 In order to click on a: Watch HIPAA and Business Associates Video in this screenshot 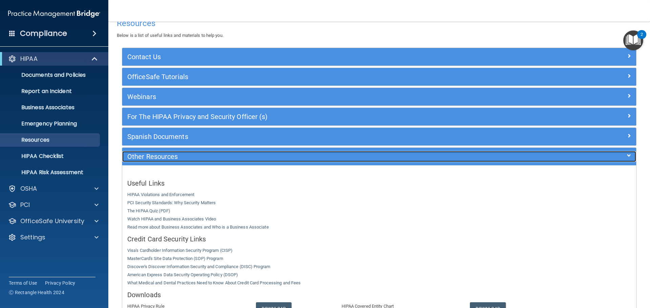, I will do `click(172, 219)`.